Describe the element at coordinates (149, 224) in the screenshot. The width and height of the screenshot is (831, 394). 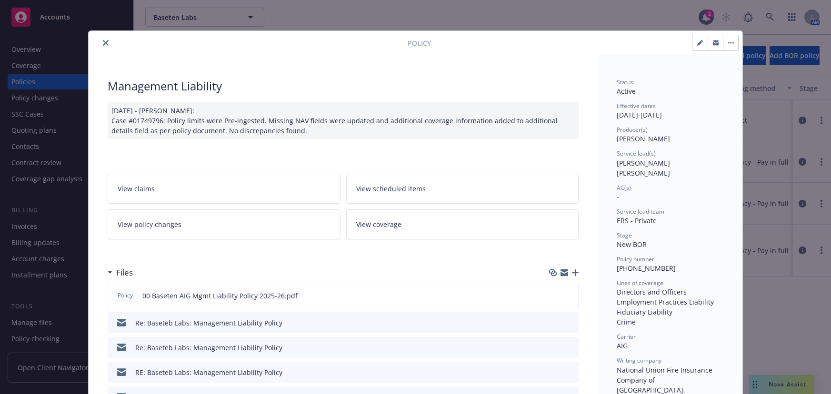
I see `span: View policy changes` at that location.